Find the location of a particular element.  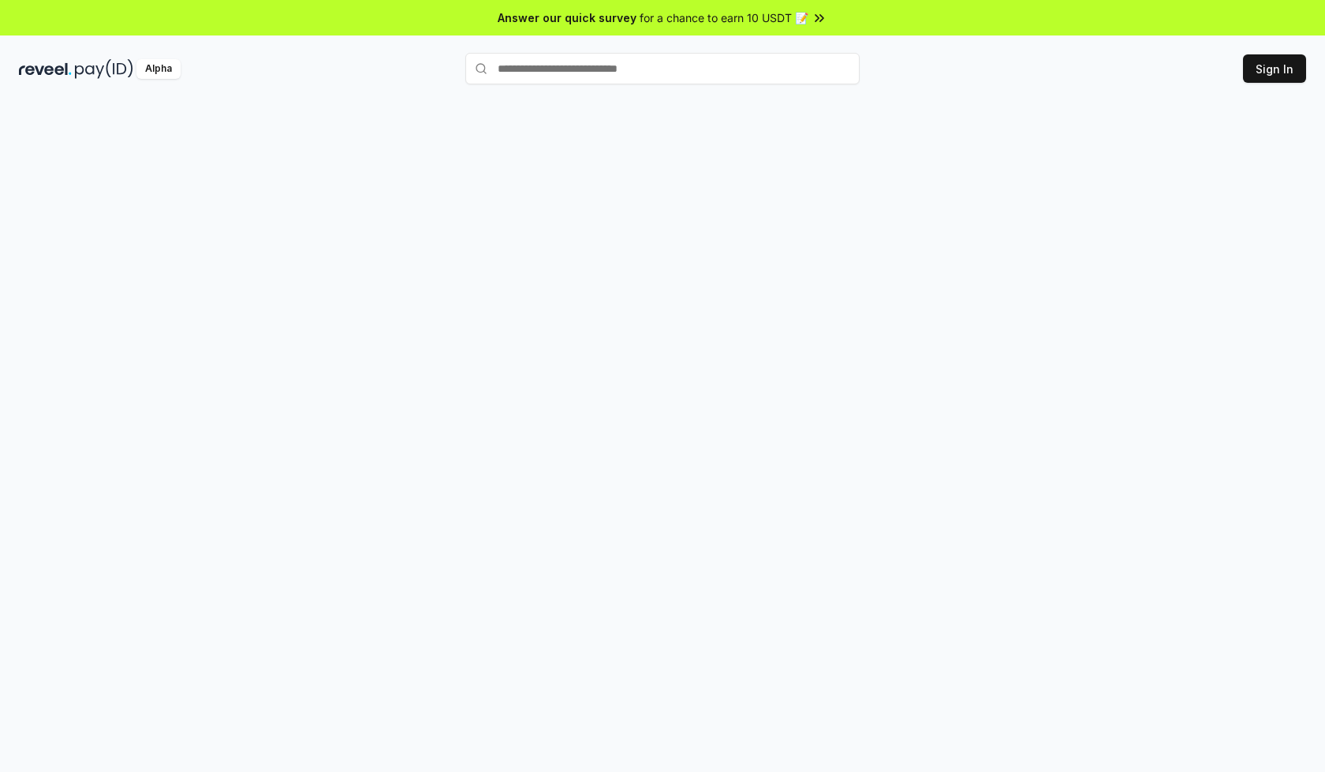

img: pay_id is located at coordinates (104, 69).